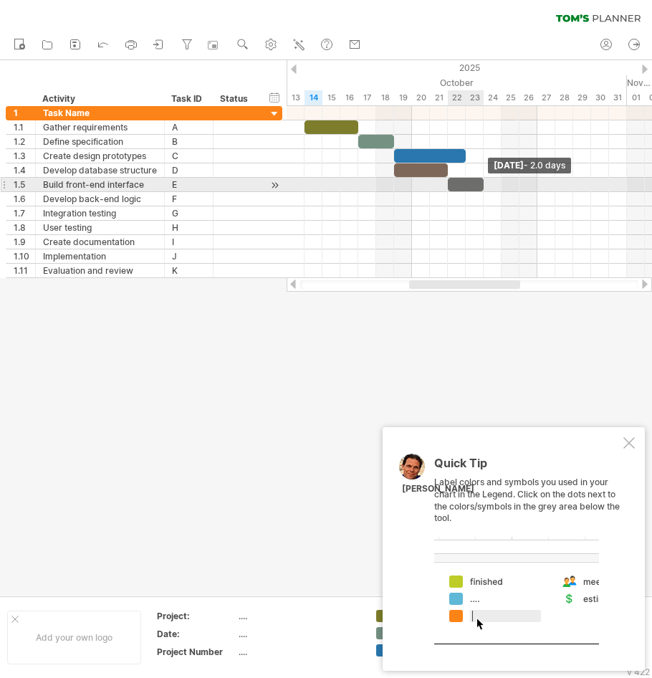  I want to click on div: Saturday, 1 November 2025, so click(635, 97).